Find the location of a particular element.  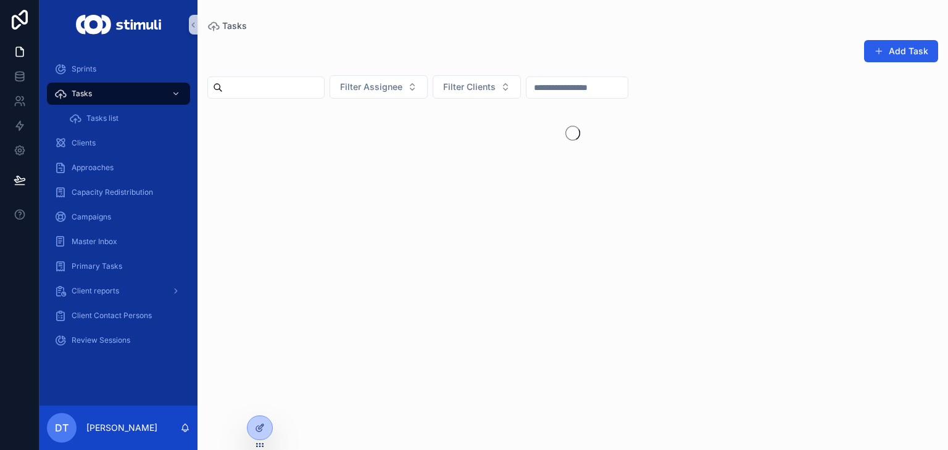

span: Tasks list is located at coordinates (102, 118).